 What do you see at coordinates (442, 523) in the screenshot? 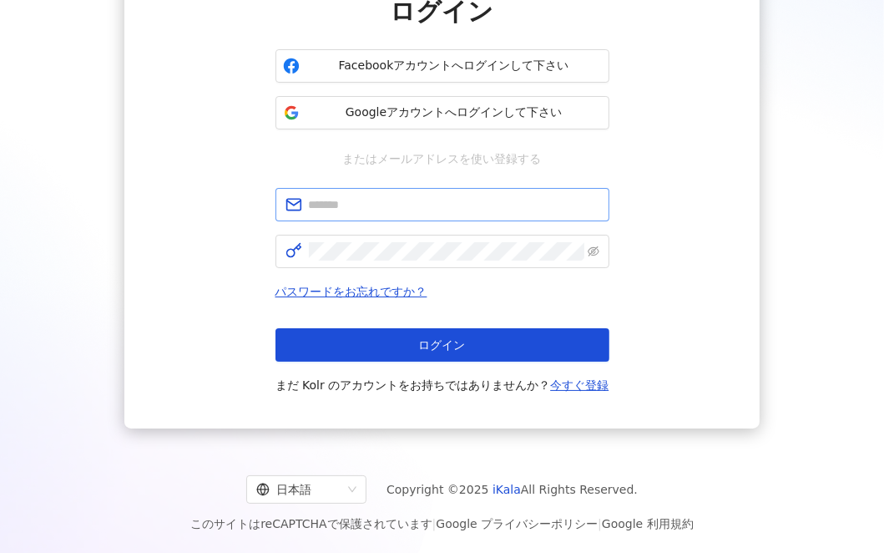
I see `span: このサイトはreCAPTCHAで保護されています` at bounding box center [442, 523].